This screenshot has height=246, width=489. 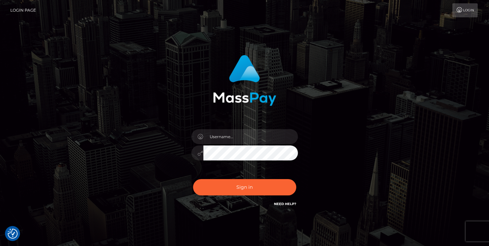 What do you see at coordinates (245, 80) in the screenshot?
I see `img: MassPay Login` at bounding box center [245, 80].